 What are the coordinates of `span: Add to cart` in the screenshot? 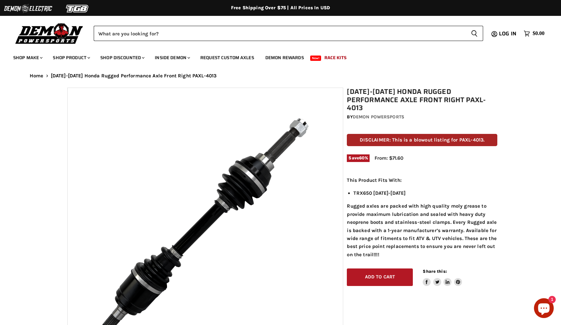 It's located at (380, 276).